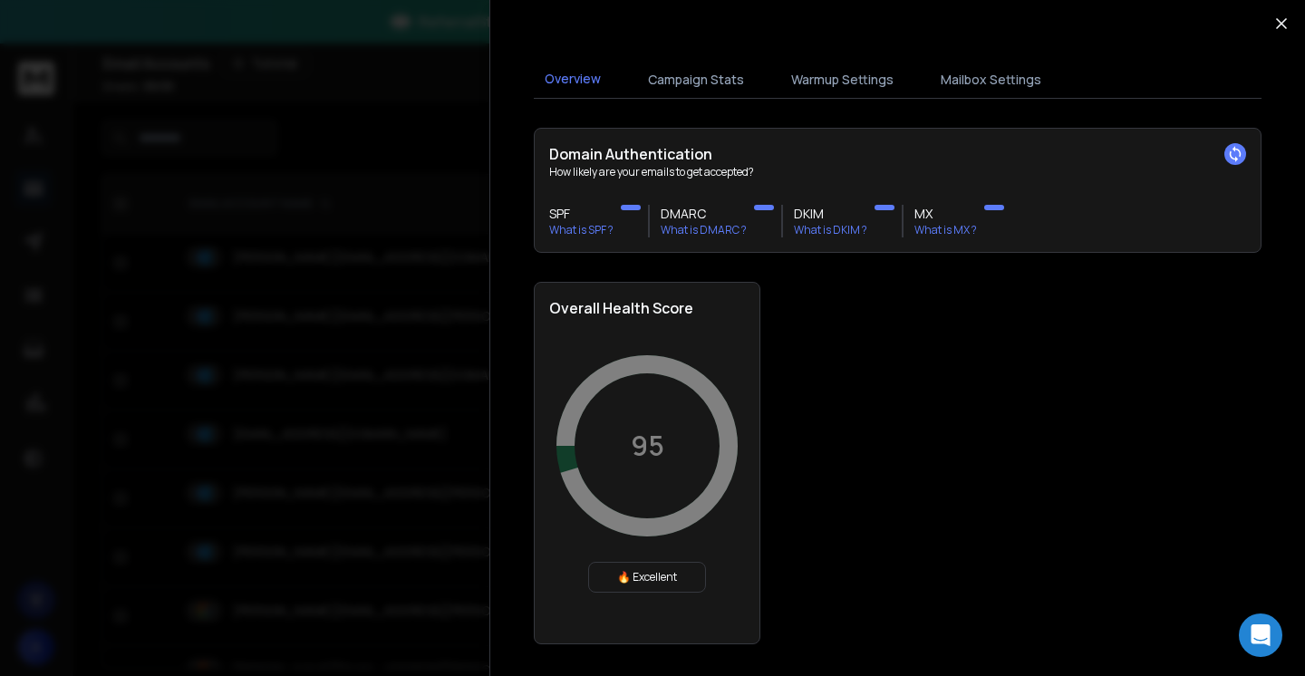 The height and width of the screenshot is (676, 1305). Describe the element at coordinates (573, 80) in the screenshot. I see `button: Overview` at that location.